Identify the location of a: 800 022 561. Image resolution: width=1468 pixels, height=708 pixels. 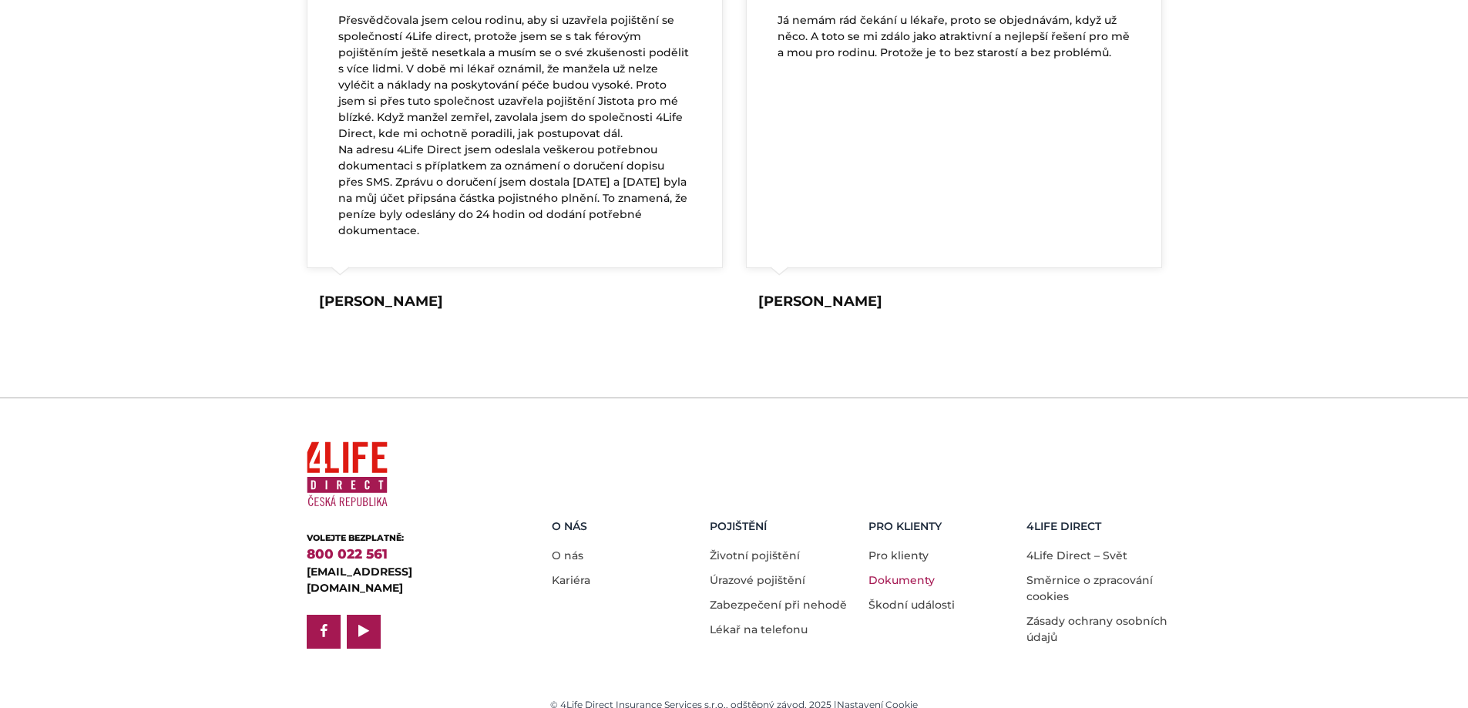
(347, 554).